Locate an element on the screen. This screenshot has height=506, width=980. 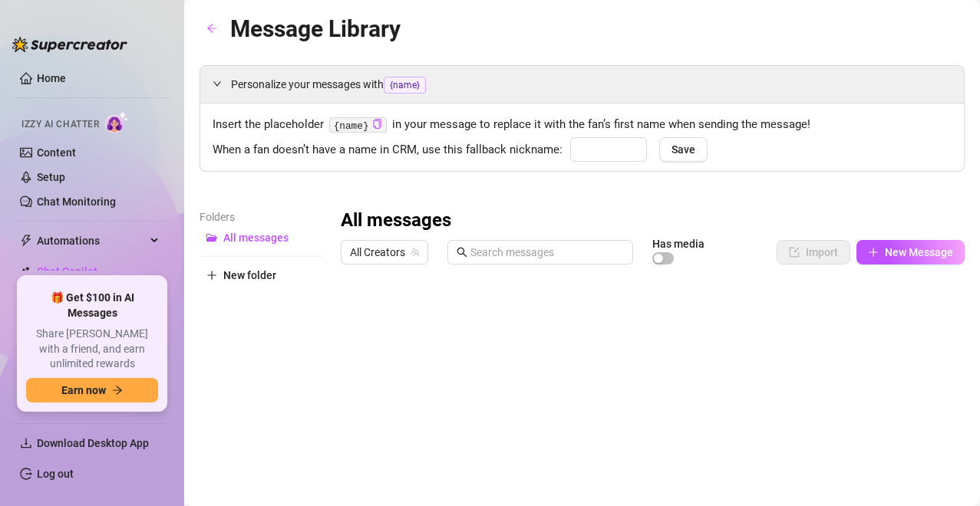
a: Setup is located at coordinates (51, 177).